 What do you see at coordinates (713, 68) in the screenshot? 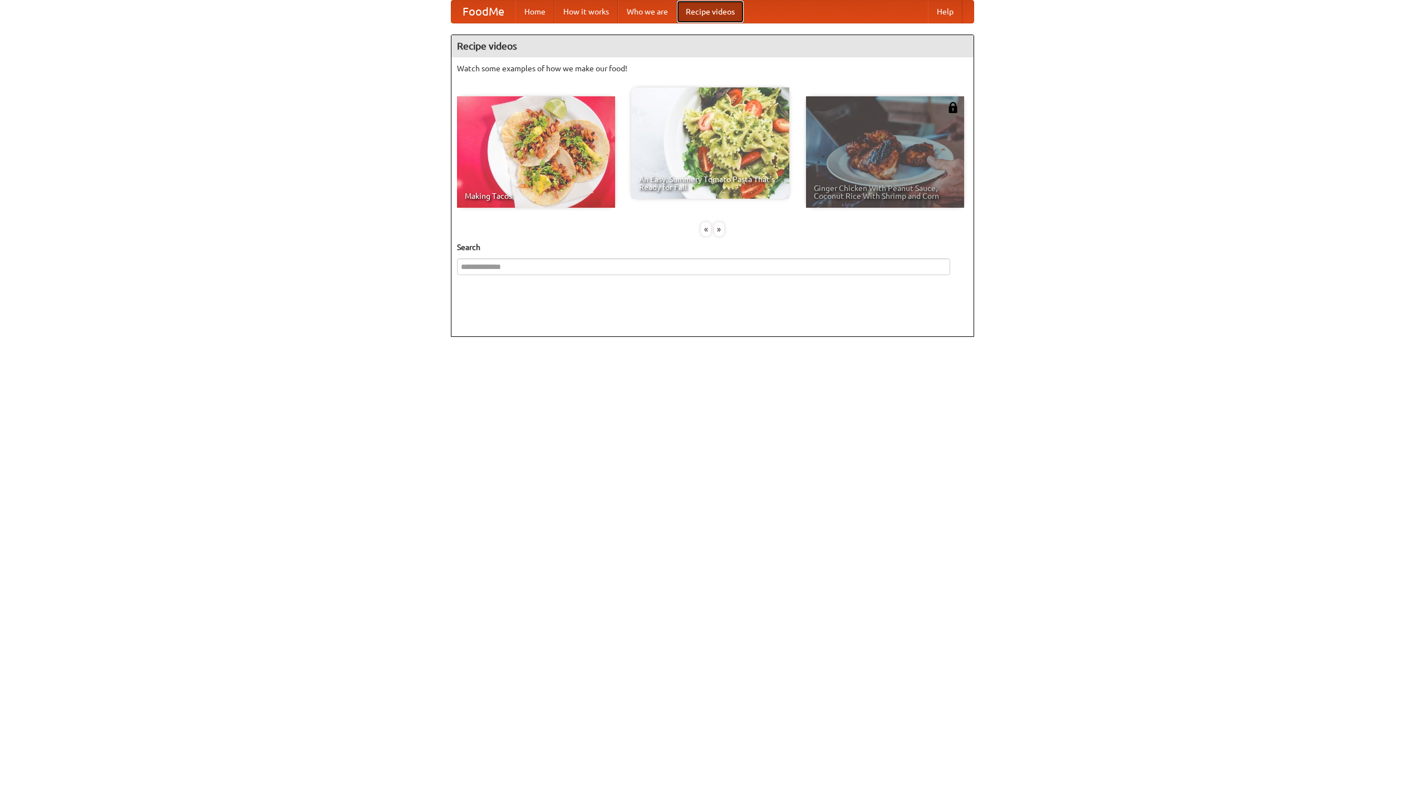
I see `p: Watch some examples of how we make our food!` at bounding box center [713, 68].